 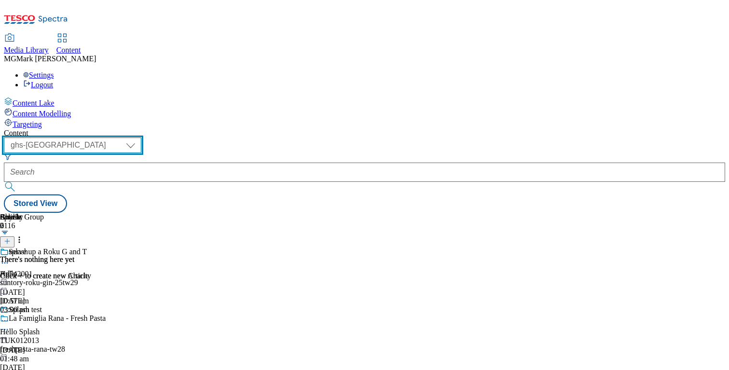 I want to click on a: Logout, so click(x=38, y=84).